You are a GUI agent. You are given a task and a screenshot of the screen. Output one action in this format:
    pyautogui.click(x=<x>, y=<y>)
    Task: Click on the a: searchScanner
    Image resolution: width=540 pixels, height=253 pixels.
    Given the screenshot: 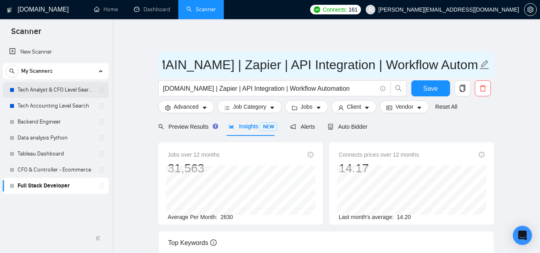 What is the action you would take?
    pyautogui.click(x=201, y=9)
    